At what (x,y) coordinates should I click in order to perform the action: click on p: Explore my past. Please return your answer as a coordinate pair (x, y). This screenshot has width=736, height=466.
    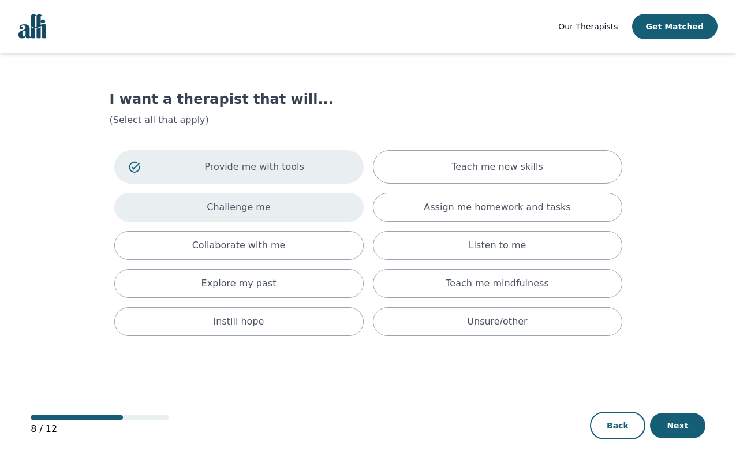
    Looking at the image, I should click on (239, 283).